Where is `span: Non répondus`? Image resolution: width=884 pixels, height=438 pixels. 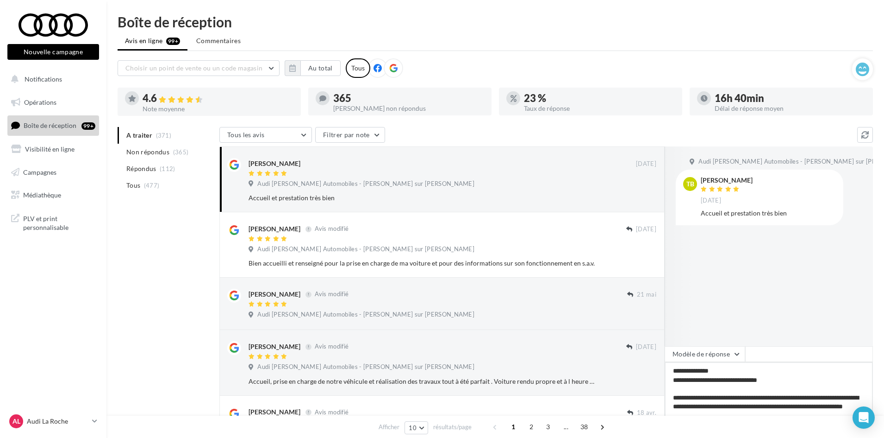 span: Non répondus is located at coordinates (148, 152).